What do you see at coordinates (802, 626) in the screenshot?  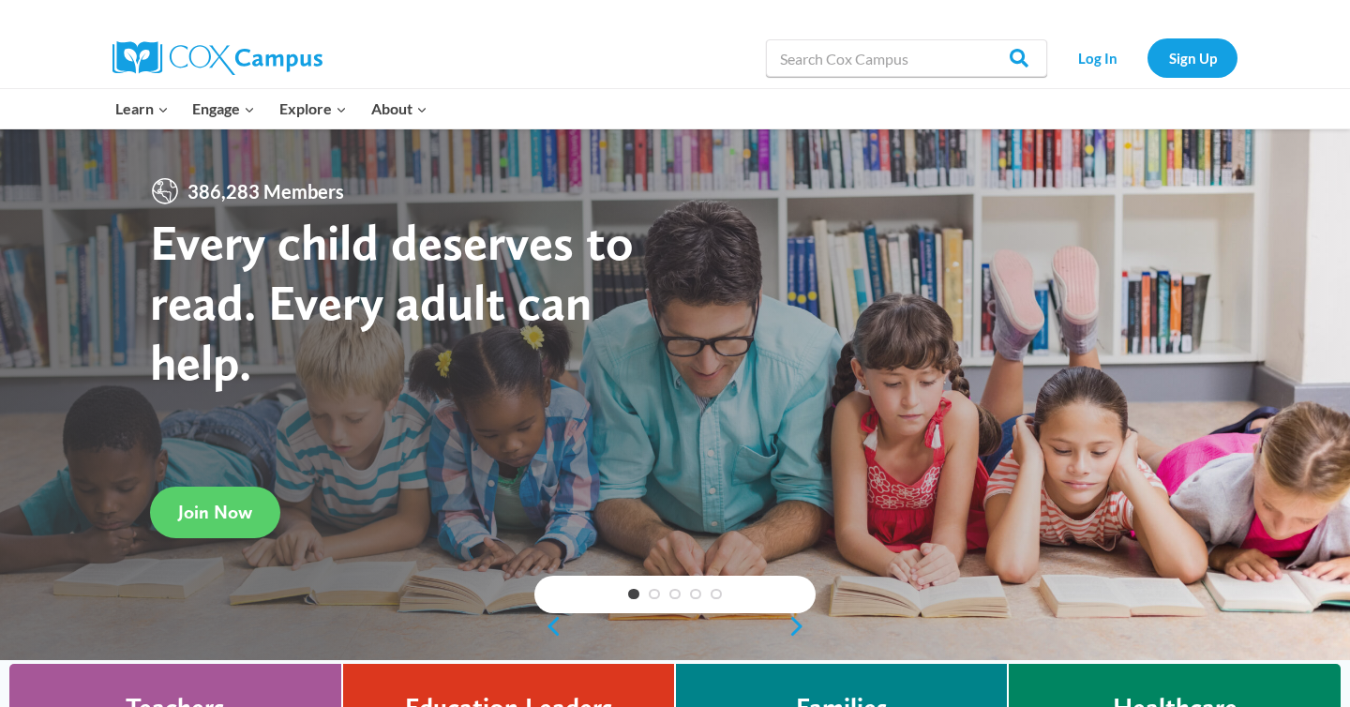 I see `a: next` at bounding box center [802, 626].